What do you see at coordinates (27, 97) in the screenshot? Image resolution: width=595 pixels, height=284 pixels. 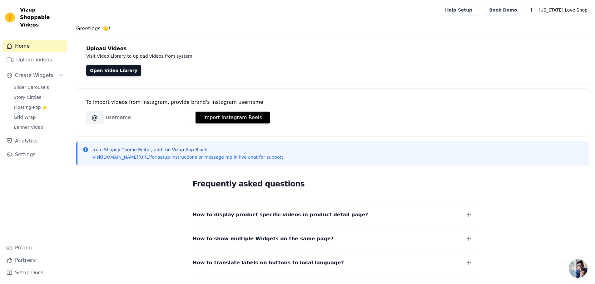 I see `span: Story Circles` at bounding box center [27, 97].